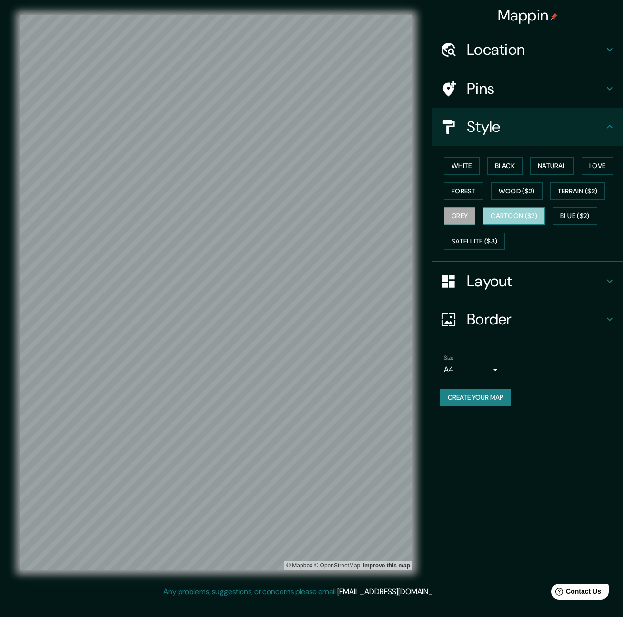 Image resolution: width=623 pixels, height=617 pixels. What do you see at coordinates (528, 15) in the screenshot?
I see `h4: Mappin` at bounding box center [528, 15].